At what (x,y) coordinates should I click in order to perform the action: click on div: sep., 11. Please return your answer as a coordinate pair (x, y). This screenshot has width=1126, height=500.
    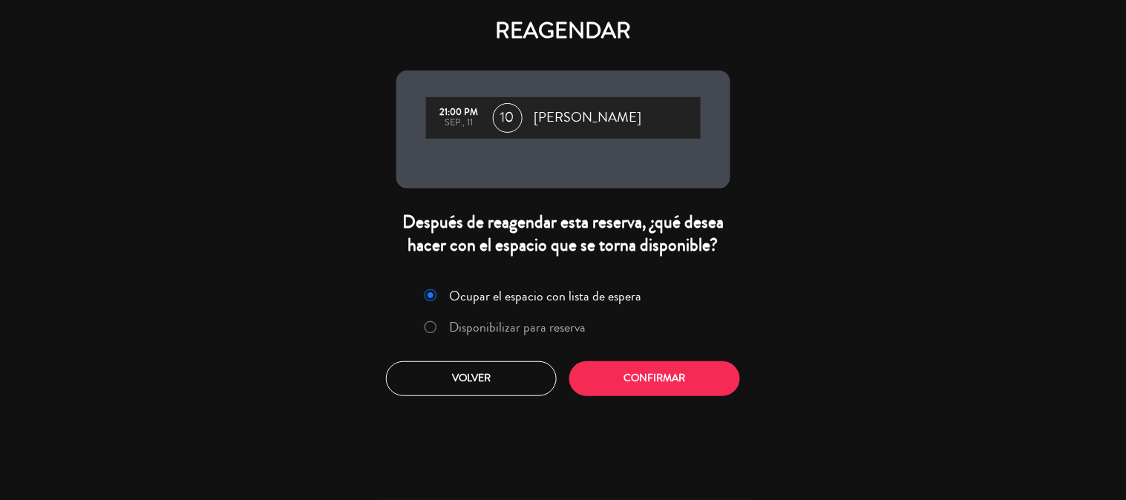
    Looking at the image, I should click on (460, 123).